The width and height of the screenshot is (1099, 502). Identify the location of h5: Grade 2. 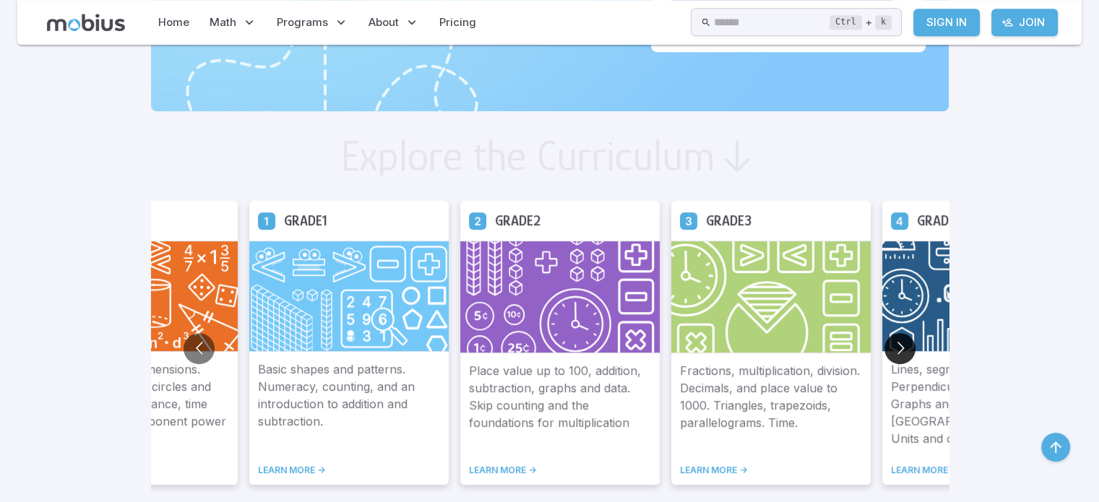
(518, 220).